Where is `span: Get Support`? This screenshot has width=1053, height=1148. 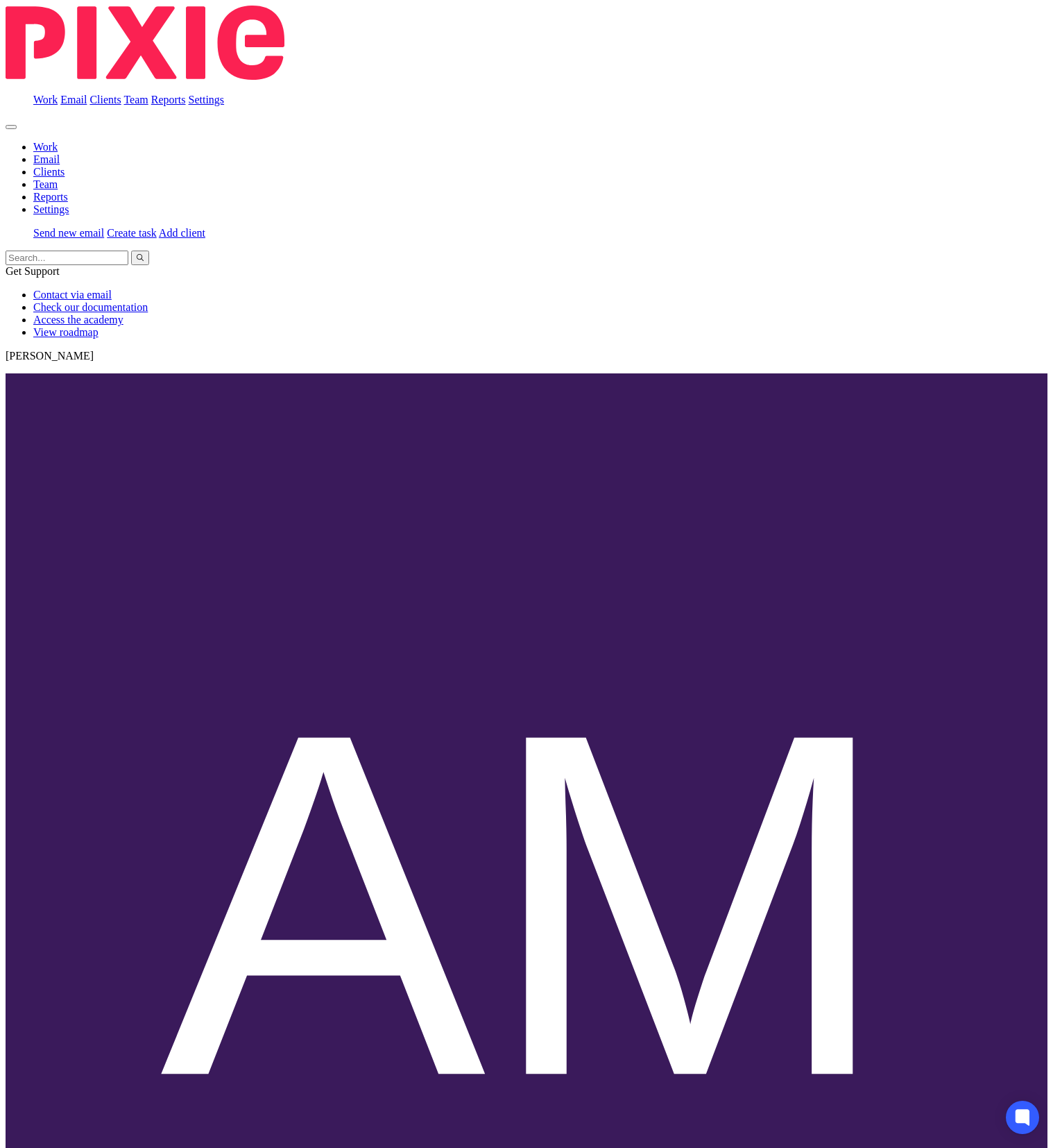
span: Get Support is located at coordinates (32, 271).